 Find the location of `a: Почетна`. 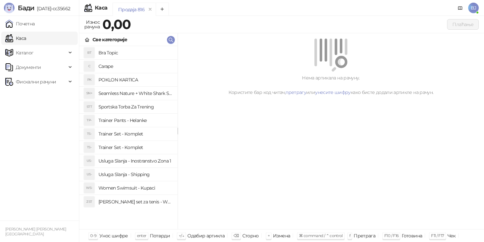

a: Почетна is located at coordinates (20, 24).